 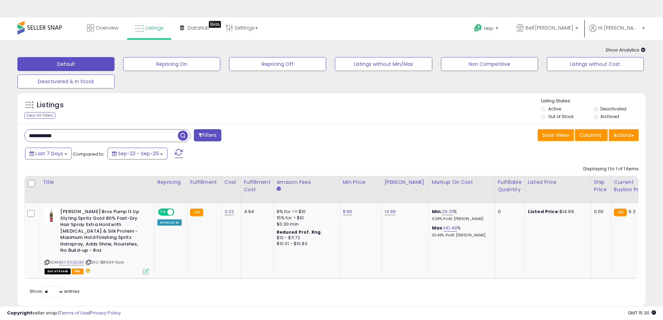 I want to click on button: Listings without Min/Max, so click(x=383, y=64).